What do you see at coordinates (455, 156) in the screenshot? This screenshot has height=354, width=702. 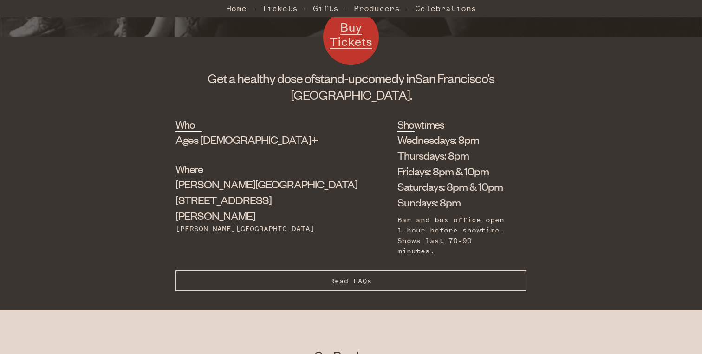 I see `li: Thursdays: 8pm` at bounding box center [455, 156].